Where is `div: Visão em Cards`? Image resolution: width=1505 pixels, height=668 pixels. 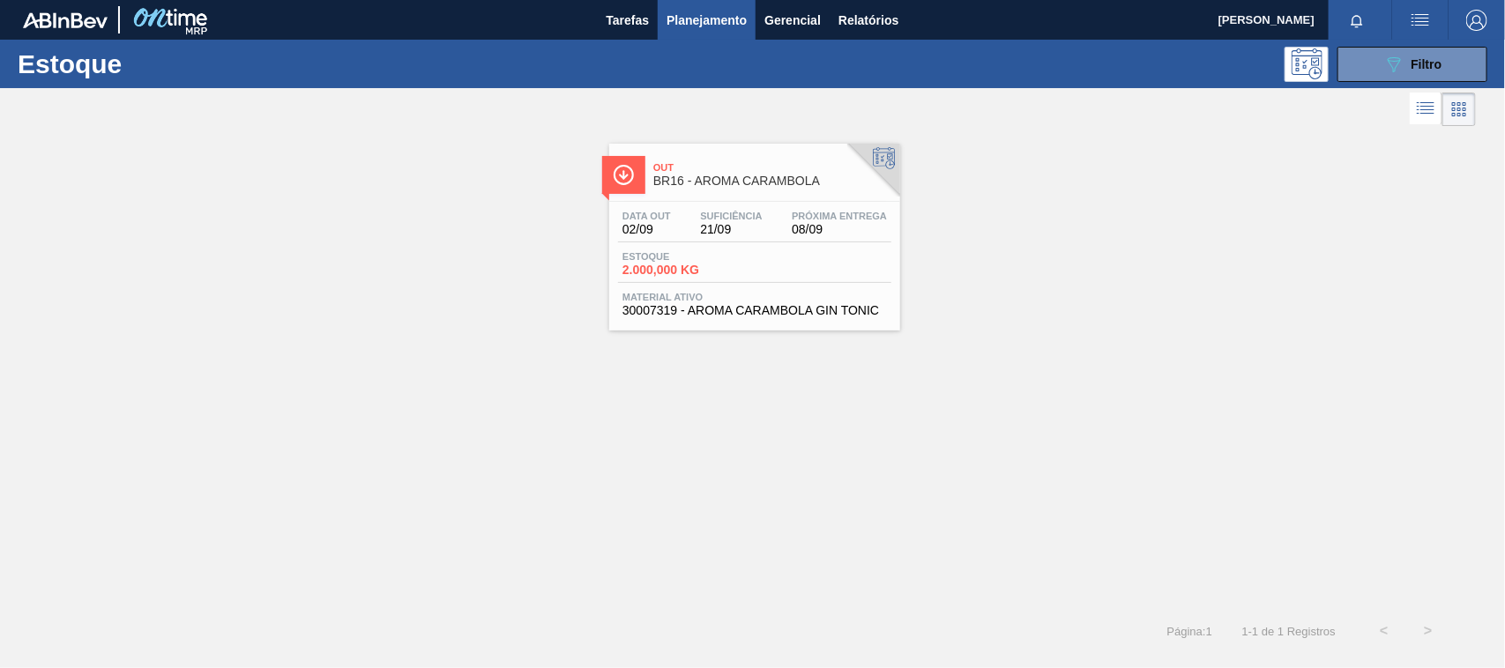 div: Visão em Cards is located at coordinates (1459, 109).